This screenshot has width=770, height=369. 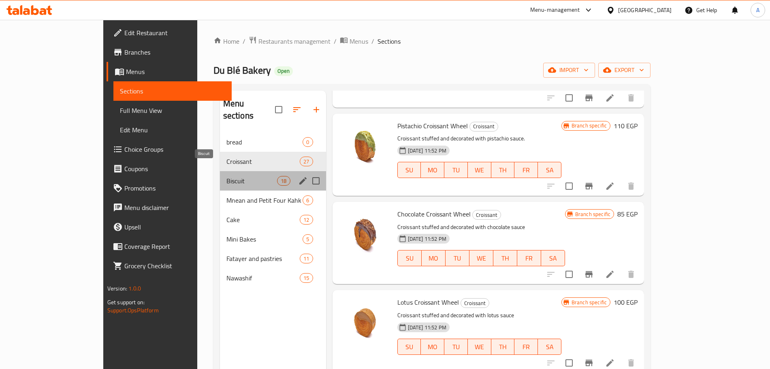 I want to click on span: Mnean and Petit Four Kahk, so click(x=264, y=200).